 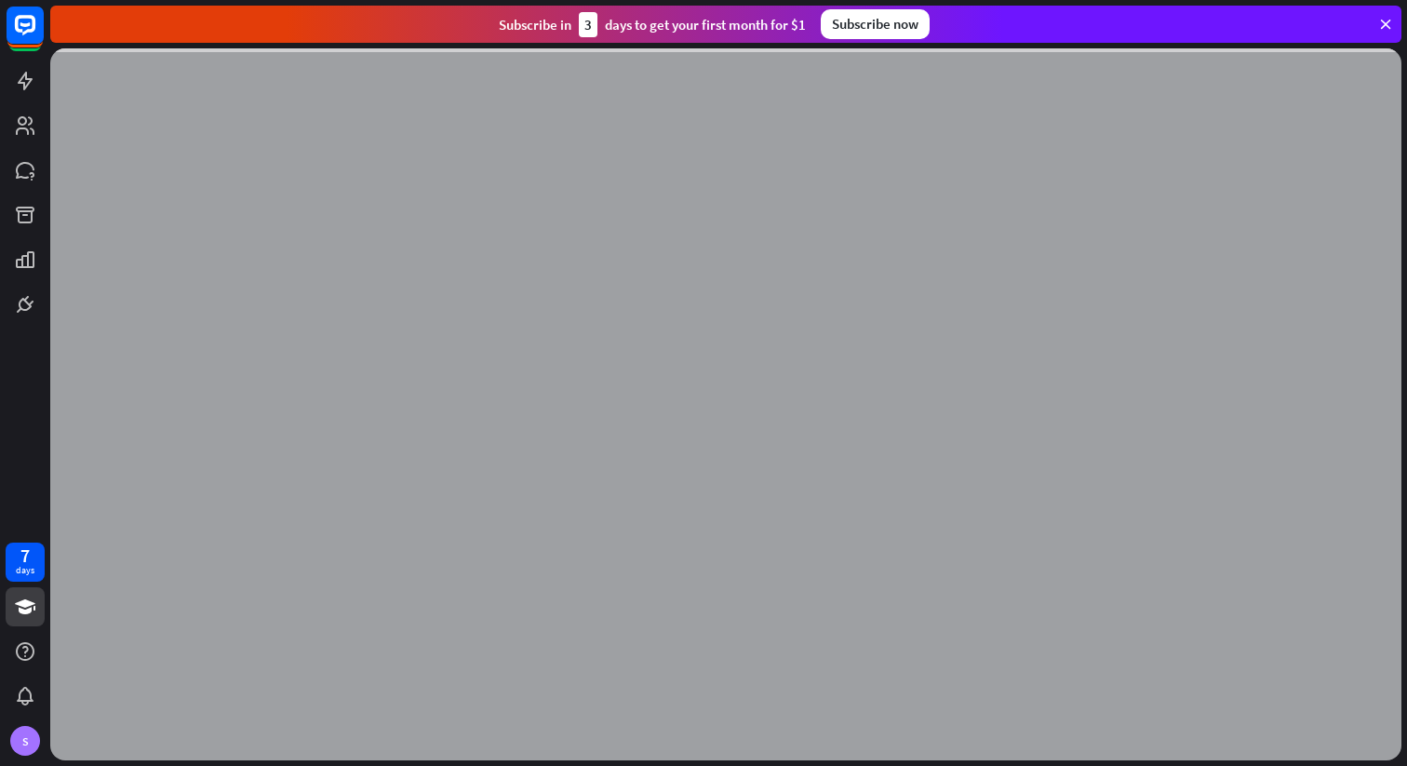 What do you see at coordinates (588, 24) in the screenshot?
I see `div: 3` at bounding box center [588, 24].